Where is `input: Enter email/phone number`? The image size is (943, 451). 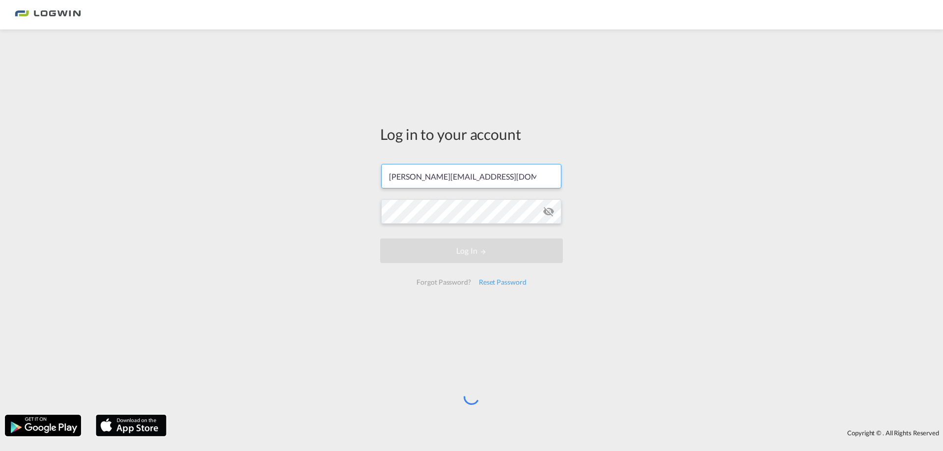 input: Enter email/phone number is located at coordinates (471, 176).